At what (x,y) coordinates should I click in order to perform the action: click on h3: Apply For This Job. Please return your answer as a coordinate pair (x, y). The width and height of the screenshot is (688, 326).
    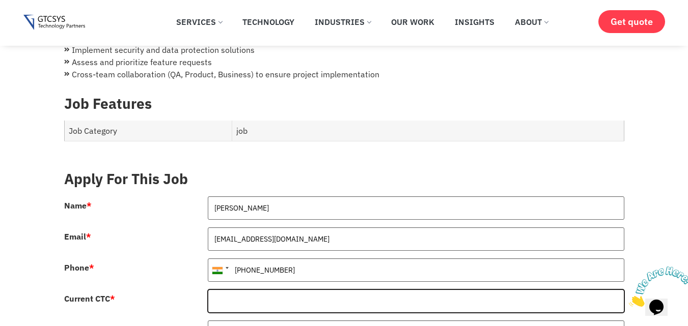
    Looking at the image, I should click on (344, 179).